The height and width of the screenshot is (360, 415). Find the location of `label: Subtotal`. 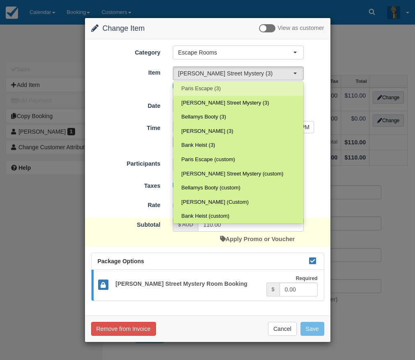

label: Subtotal is located at coordinates (126, 224).